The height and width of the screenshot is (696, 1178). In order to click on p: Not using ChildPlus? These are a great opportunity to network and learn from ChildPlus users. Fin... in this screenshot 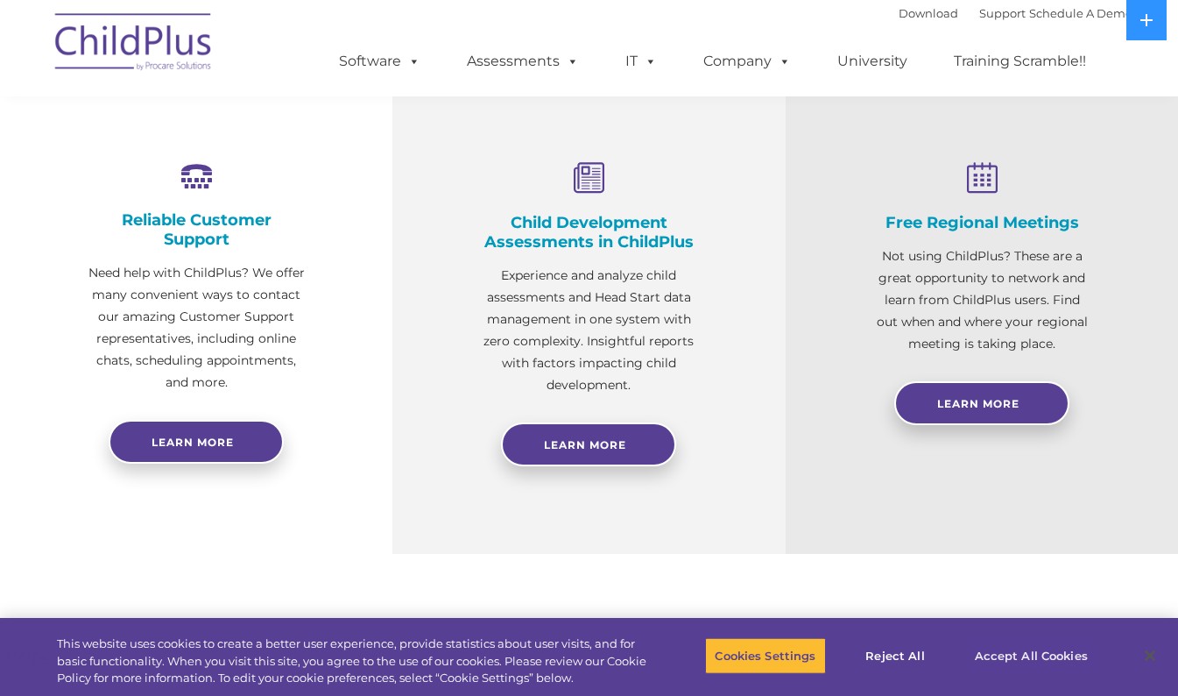, I will do `click(982, 300)`.